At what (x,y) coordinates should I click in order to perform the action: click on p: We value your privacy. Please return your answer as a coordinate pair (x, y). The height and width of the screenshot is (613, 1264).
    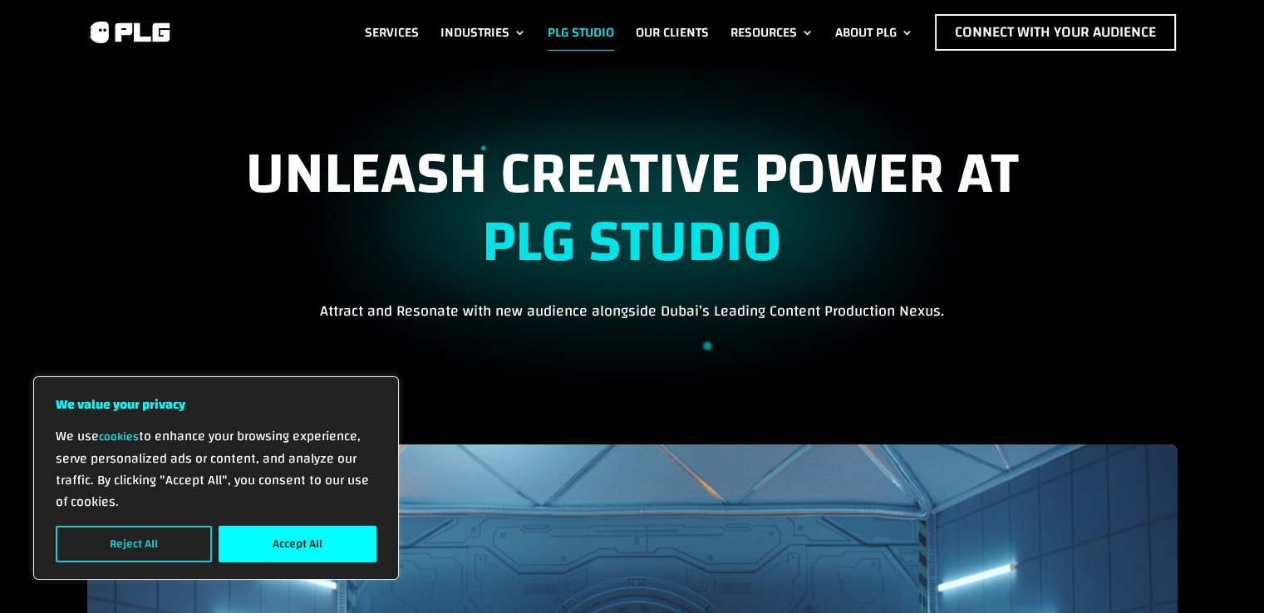
    Looking at the image, I should click on (216, 405).